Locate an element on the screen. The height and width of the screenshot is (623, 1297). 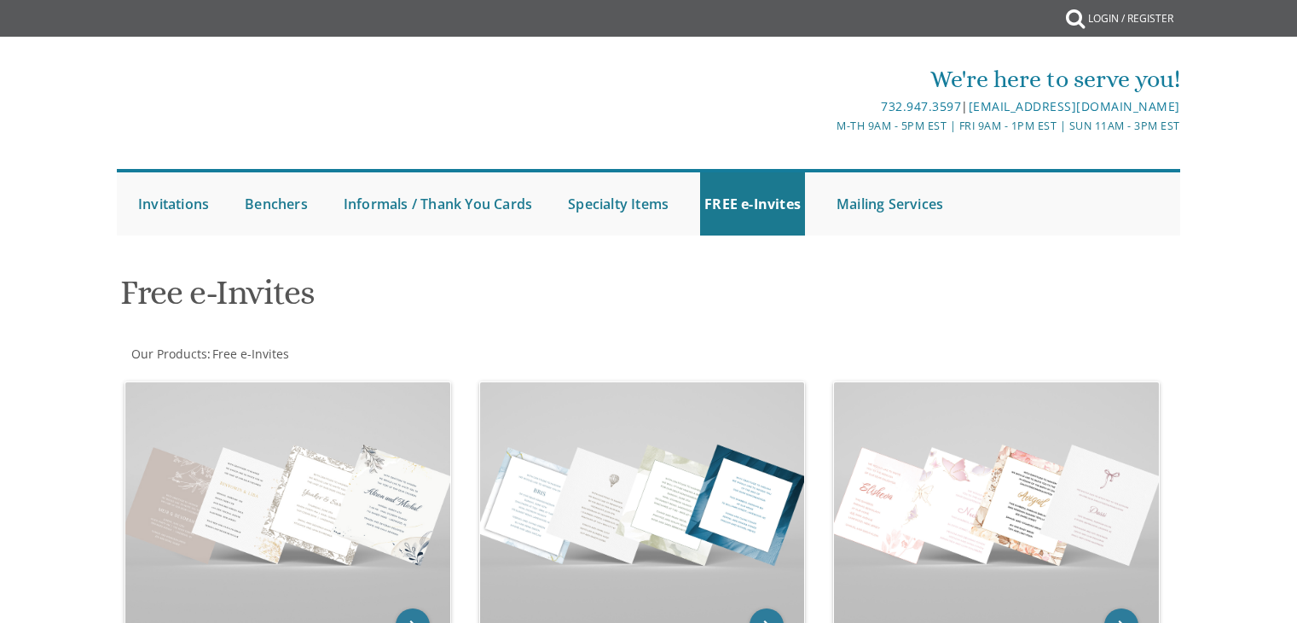
a: Informals / Thank You Cards is located at coordinates (437, 204).